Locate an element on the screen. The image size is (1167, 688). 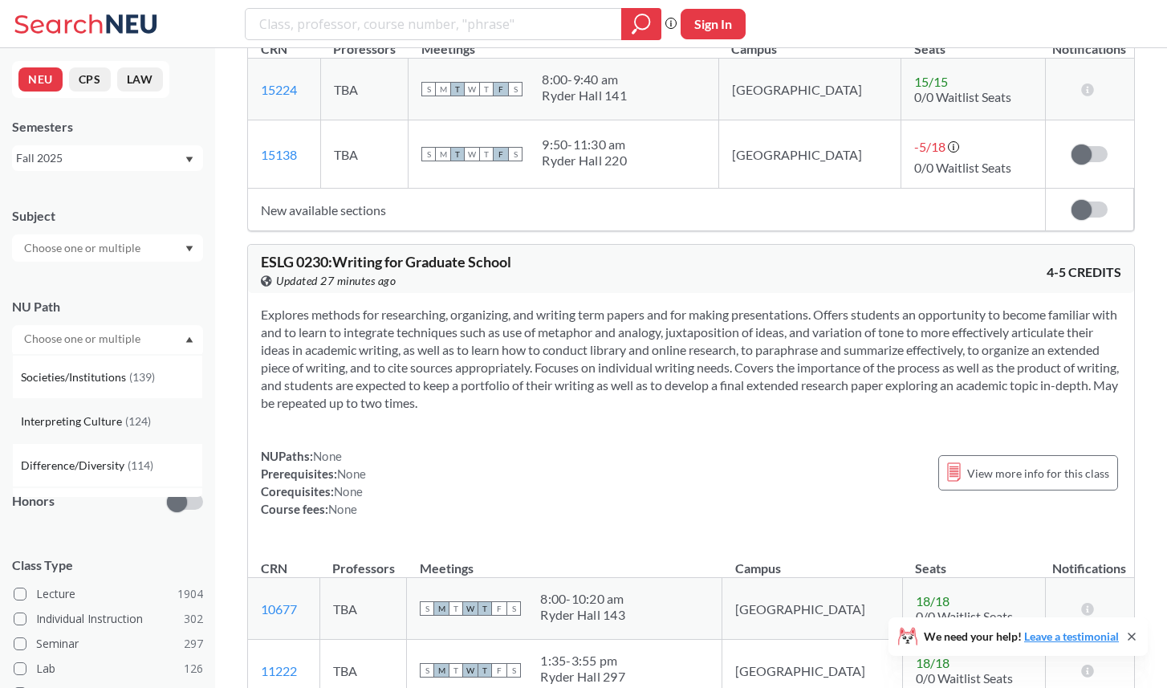
div: NUPaths: Prerequisites: Corequisites: Course fees: is located at coordinates (313, 482).